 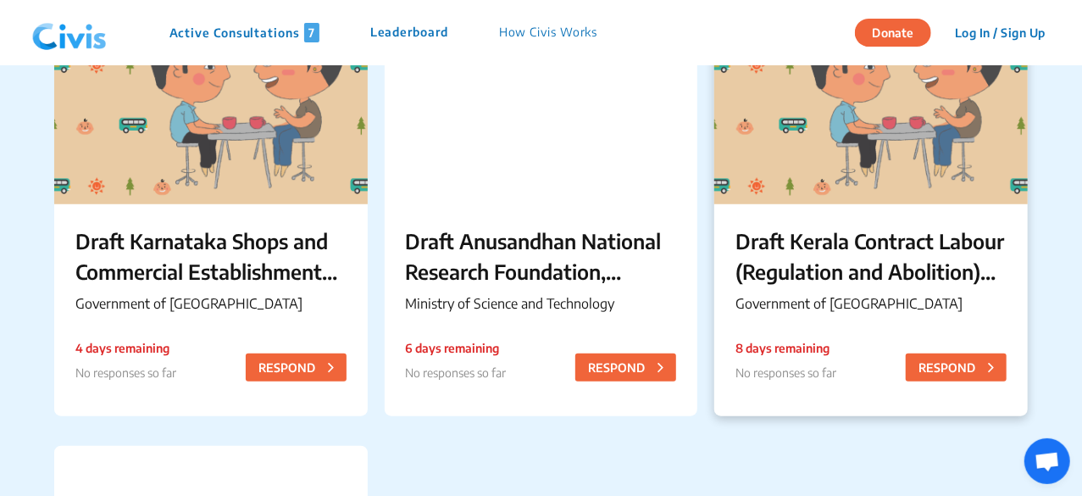 I want to click on button: Log In / Sign Up, so click(x=1000, y=32).